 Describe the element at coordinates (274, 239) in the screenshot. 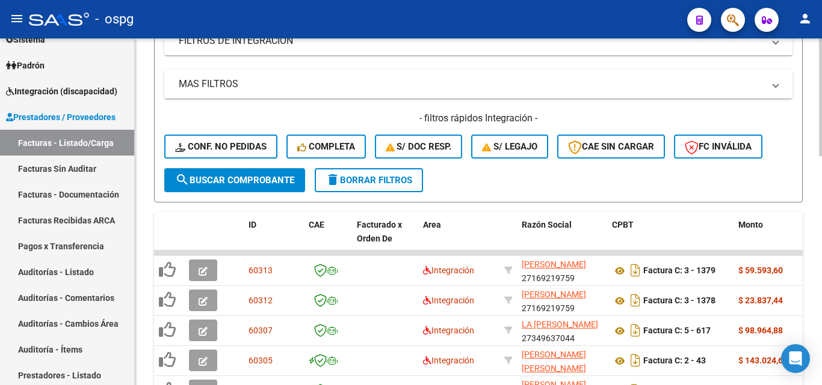

I see `datatable-header-cell: ID` at that location.